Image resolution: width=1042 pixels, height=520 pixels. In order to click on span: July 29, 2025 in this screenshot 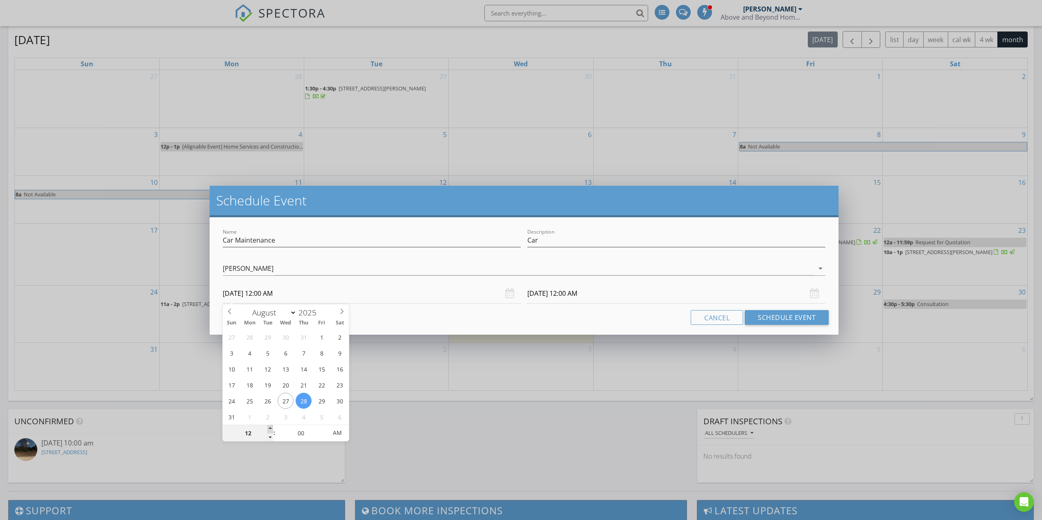, I will do `click(267, 337)`.